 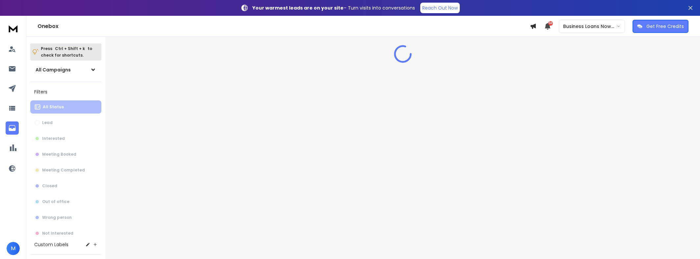 I want to click on button: M, so click(x=13, y=249).